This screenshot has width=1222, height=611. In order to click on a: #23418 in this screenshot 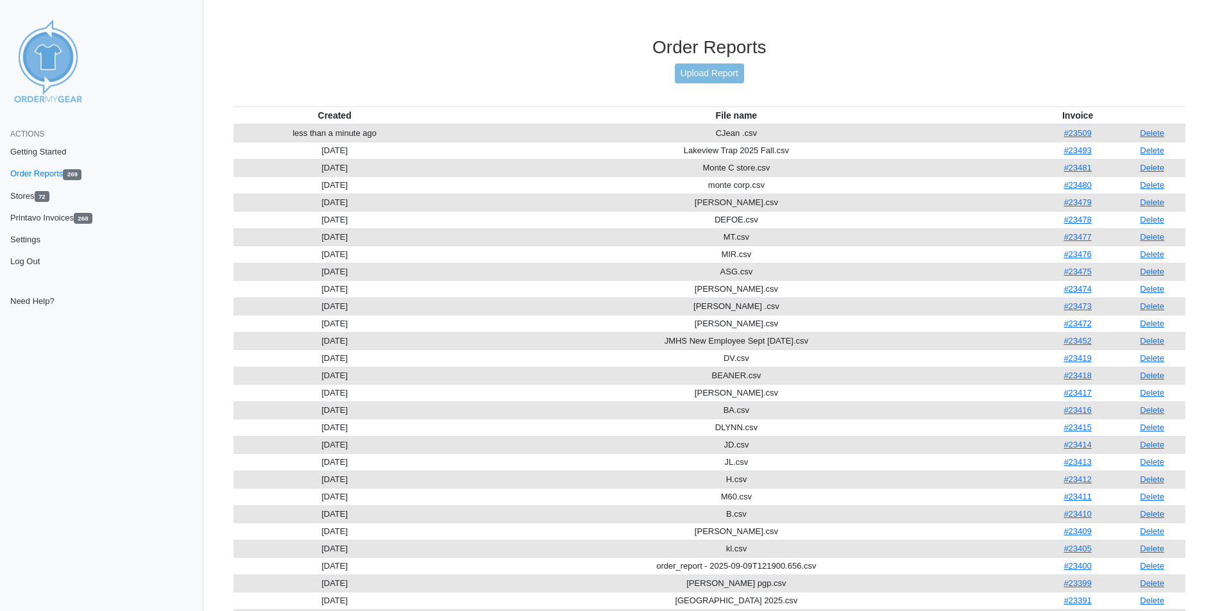, I will do `click(1077, 375)`.